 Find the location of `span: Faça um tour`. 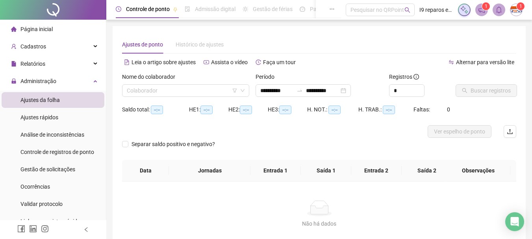

span: Faça um tour is located at coordinates (279, 62).